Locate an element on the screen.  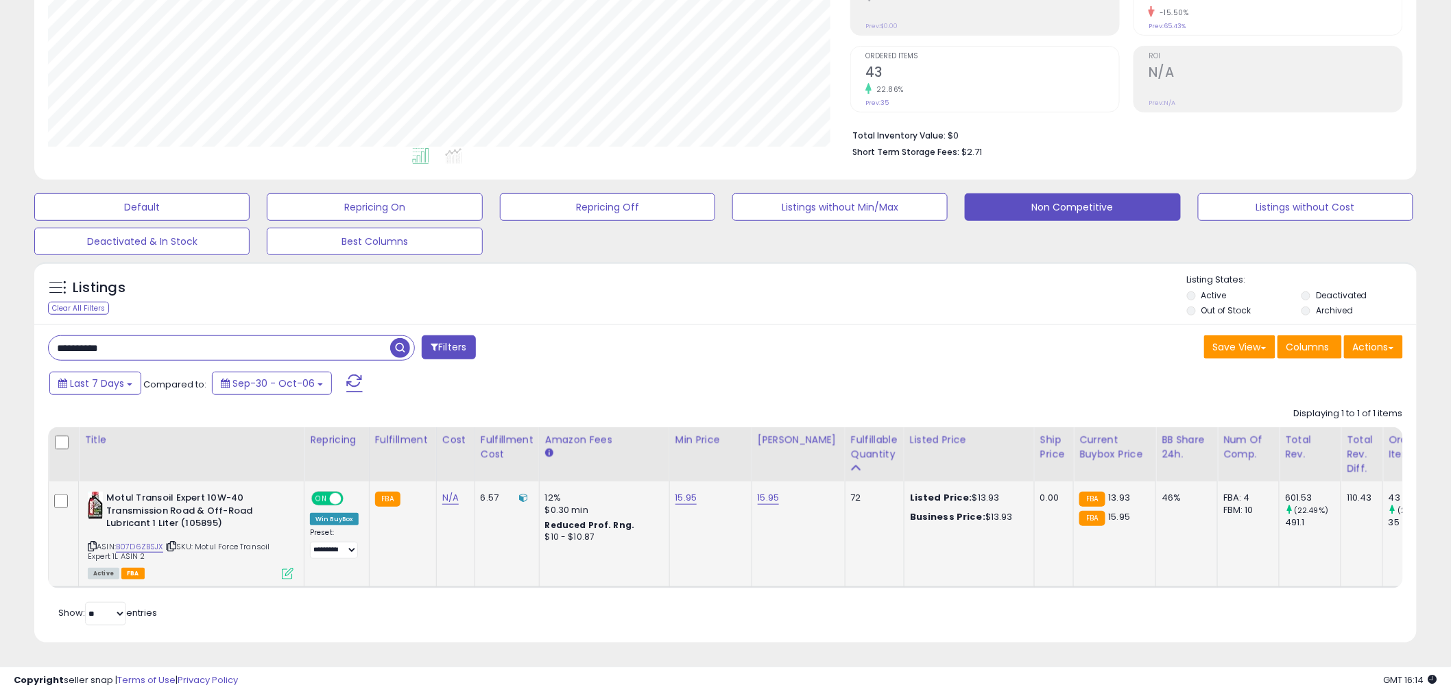
span: Last 7 Days is located at coordinates (97, 383).